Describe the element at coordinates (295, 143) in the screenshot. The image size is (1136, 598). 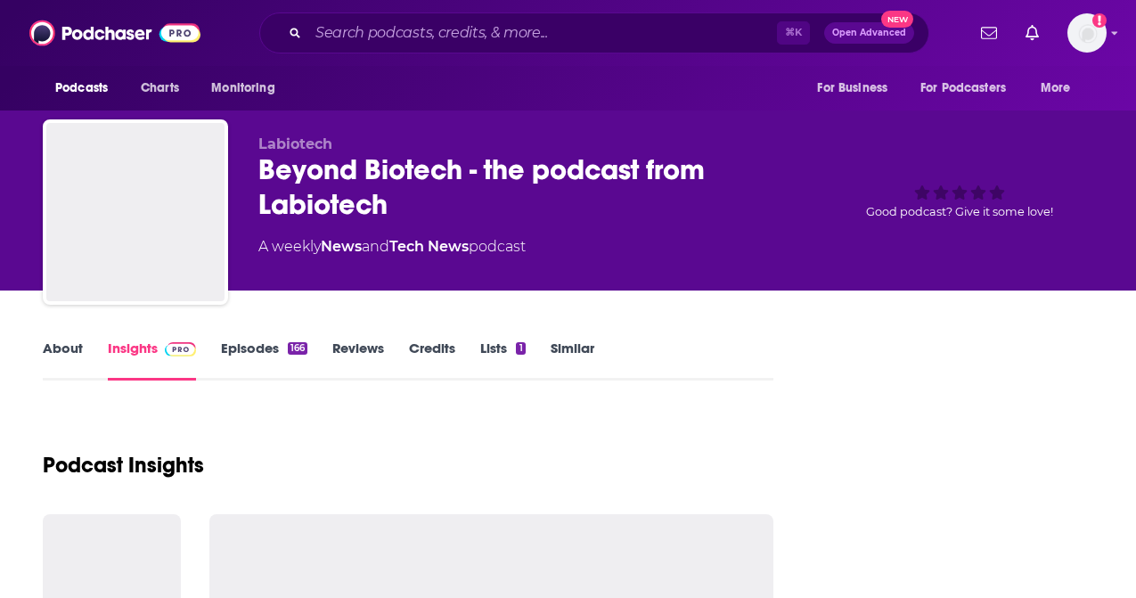
I see `span: Labiotech` at that location.